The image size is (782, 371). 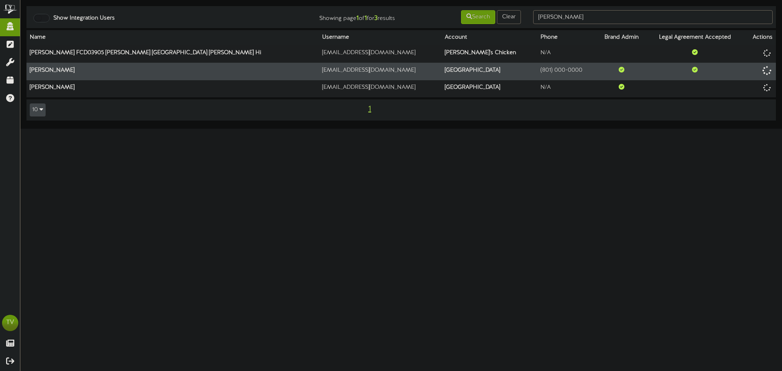 What do you see at coordinates (653, 17) in the screenshot?
I see `input: -- Search --` at bounding box center [653, 17].